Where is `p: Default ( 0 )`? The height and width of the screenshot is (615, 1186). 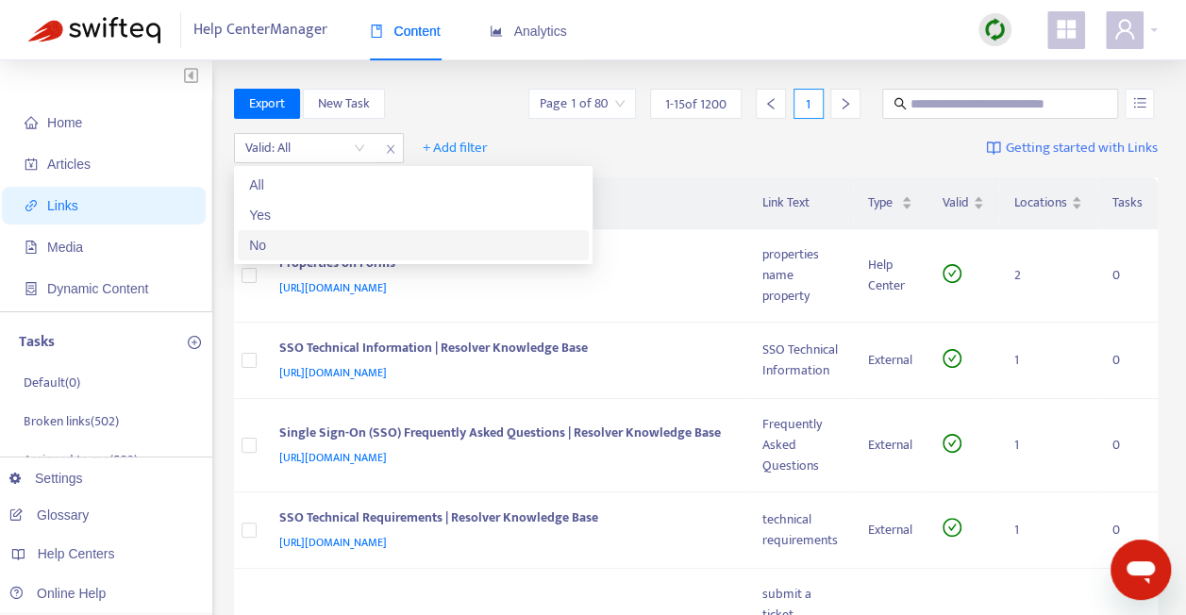
p: Default ( 0 ) is located at coordinates (52, 382).